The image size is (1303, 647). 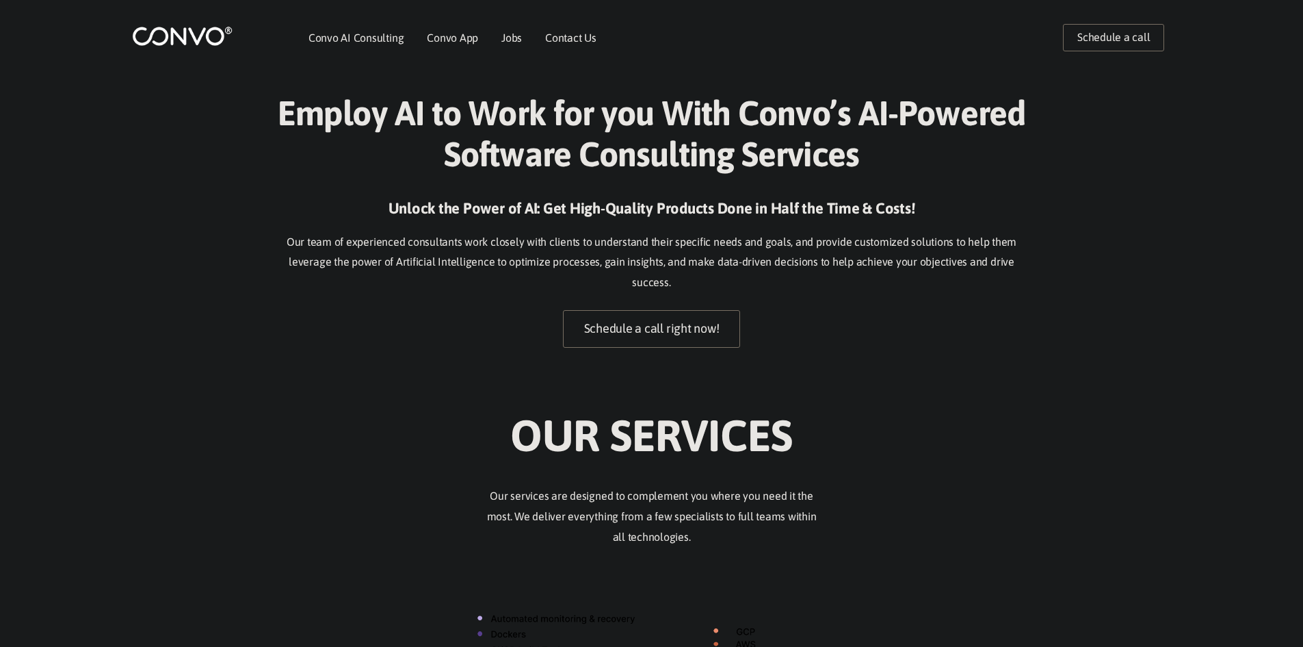 What do you see at coordinates (356, 38) in the screenshot?
I see `a: Convo AI Consulting` at bounding box center [356, 38].